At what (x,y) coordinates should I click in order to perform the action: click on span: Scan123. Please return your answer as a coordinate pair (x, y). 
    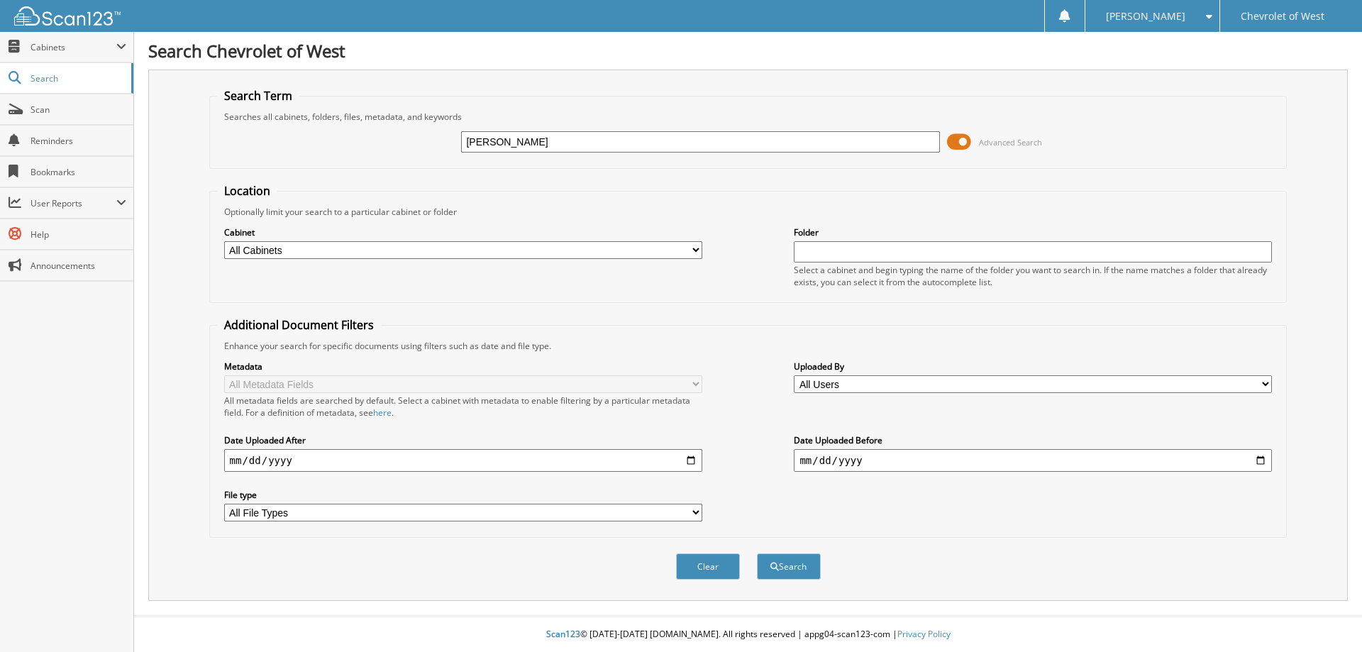
    Looking at the image, I should click on (563, 633).